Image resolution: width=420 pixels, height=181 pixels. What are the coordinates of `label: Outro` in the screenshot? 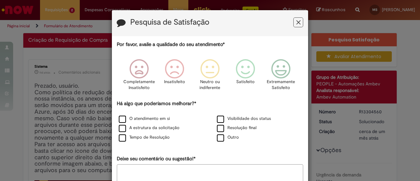 It's located at (228, 137).